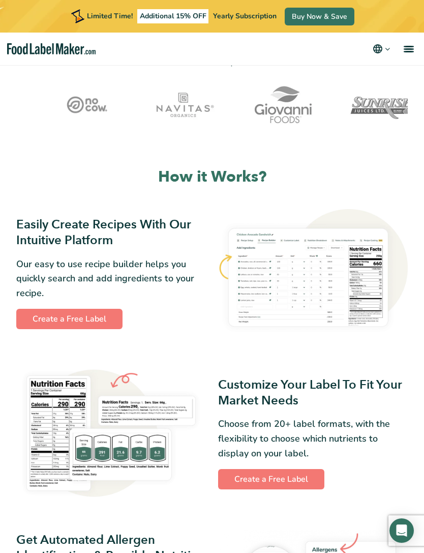 The height and width of the screenshot is (553, 424). I want to click on button: Change language, so click(382, 49).